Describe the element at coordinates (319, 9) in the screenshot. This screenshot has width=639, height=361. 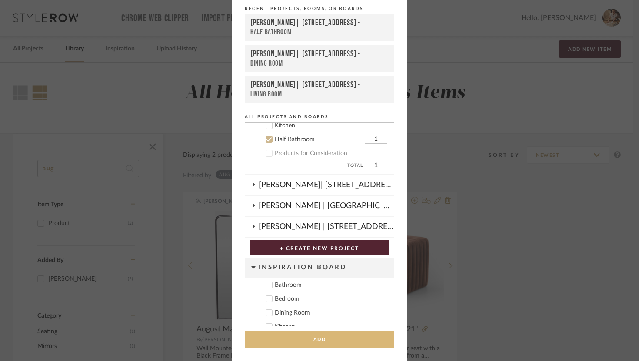
I see `div: Recent Projects, Rooms, or Boards` at that location.